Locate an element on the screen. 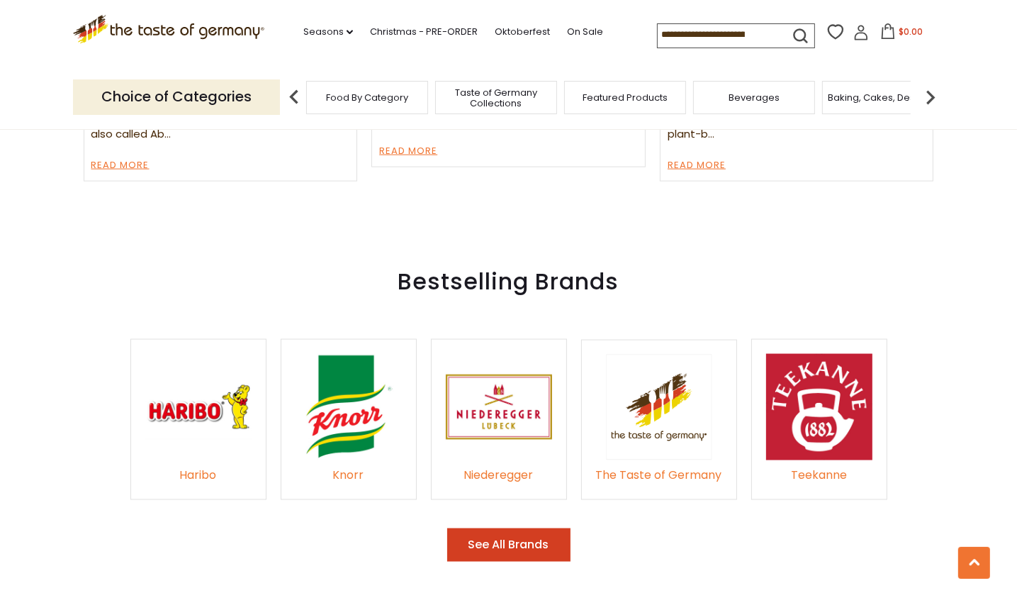 The width and height of the screenshot is (1017, 598). a: Christmas - PRE-ORDER is located at coordinates (424, 32).